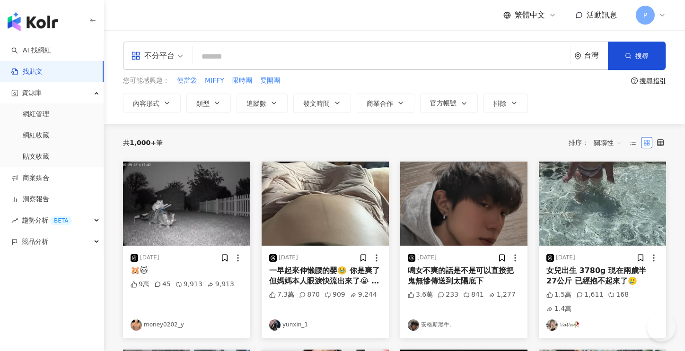 The width and height of the screenshot is (685, 351). I want to click on div: 9,244, so click(363, 295).